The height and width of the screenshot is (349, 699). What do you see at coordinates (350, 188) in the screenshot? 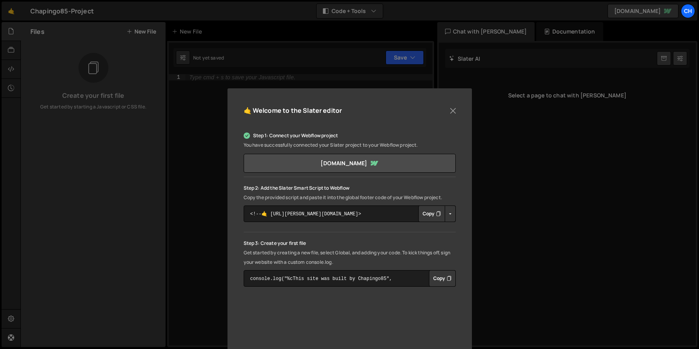
I see `p: Step 2: Add the Slater Smart Script to Webflow` at bounding box center [350, 188].